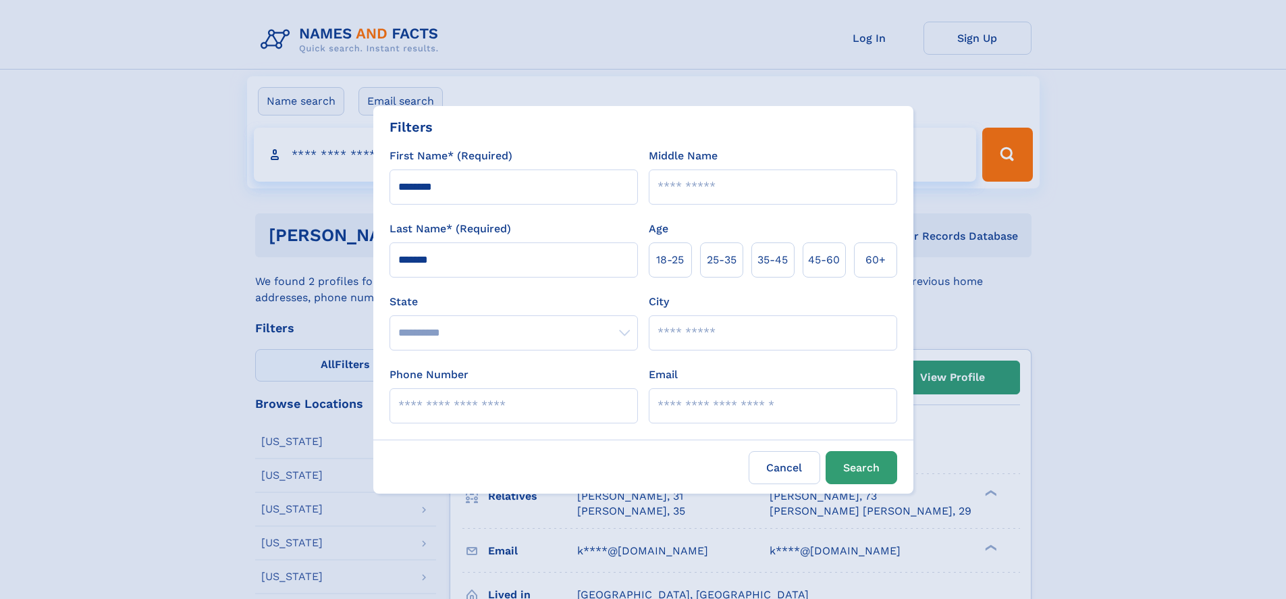 The image size is (1286, 599). I want to click on span: 45‑60, so click(824, 260).